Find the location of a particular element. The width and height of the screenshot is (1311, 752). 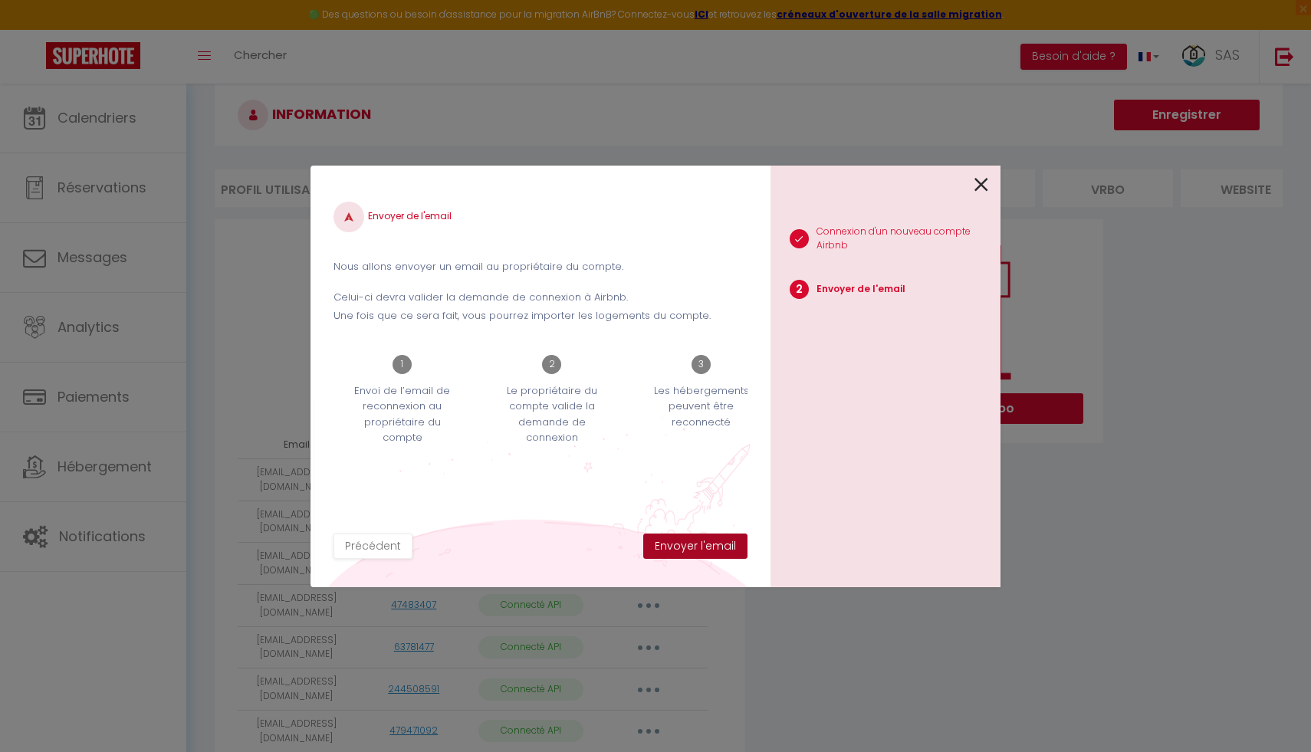

button: Précédent is located at coordinates (373, 547).